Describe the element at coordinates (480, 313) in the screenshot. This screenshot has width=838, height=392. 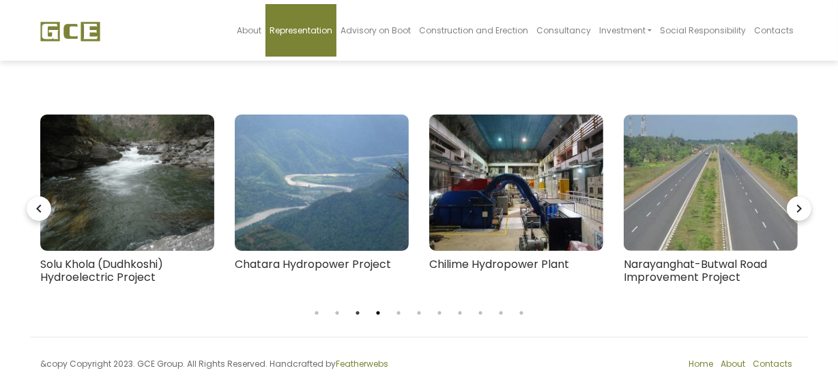
I see `button: 9 of 3` at that location.